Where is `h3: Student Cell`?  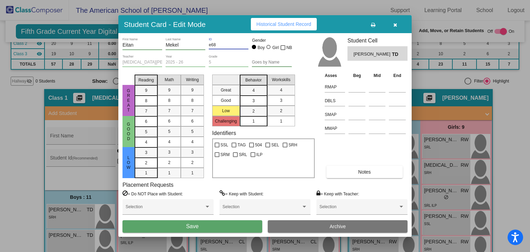 h3: Student Cell is located at coordinates (378, 40).